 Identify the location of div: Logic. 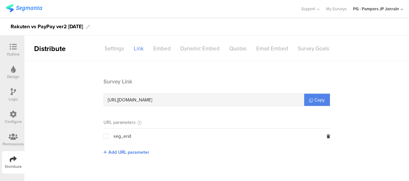
(13, 99).